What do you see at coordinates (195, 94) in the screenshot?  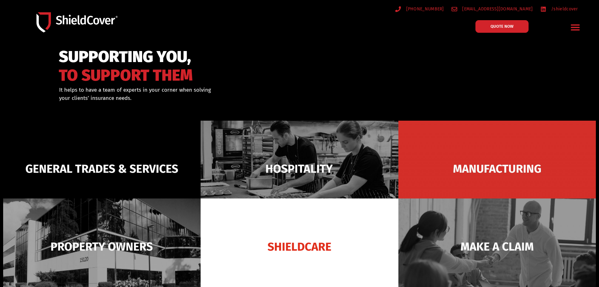 I see `div: It helps to have a team of experts in your corner when solving` at bounding box center [195, 94].